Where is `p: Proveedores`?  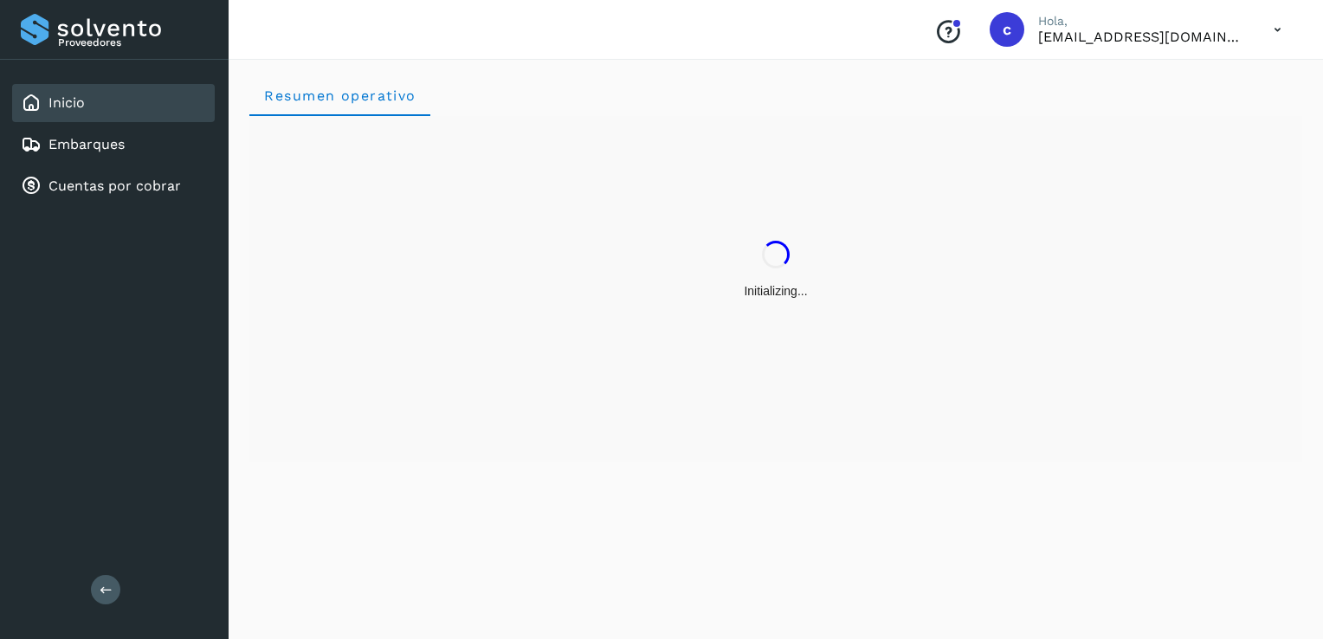
p: Proveedores is located at coordinates (132, 42).